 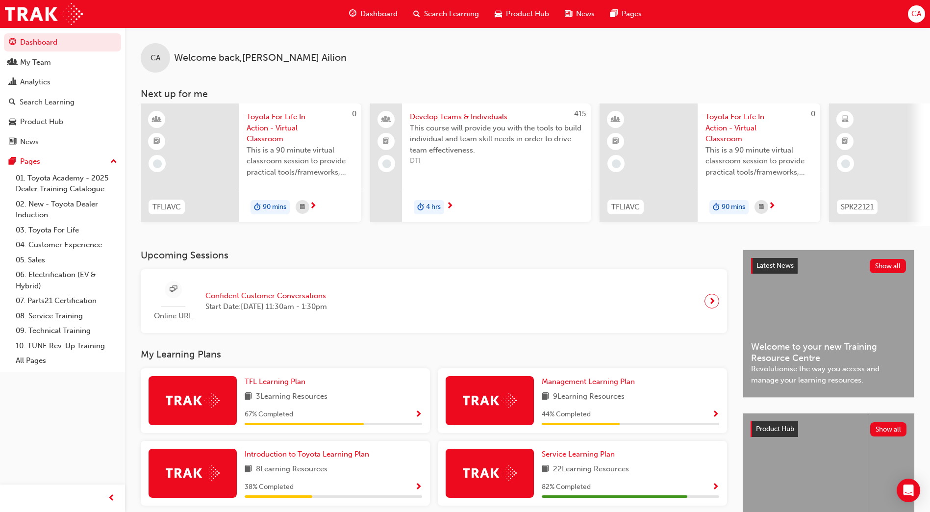 What do you see at coordinates (66, 301) in the screenshot?
I see `a: 07. Parts21 Certification` at bounding box center [66, 301].